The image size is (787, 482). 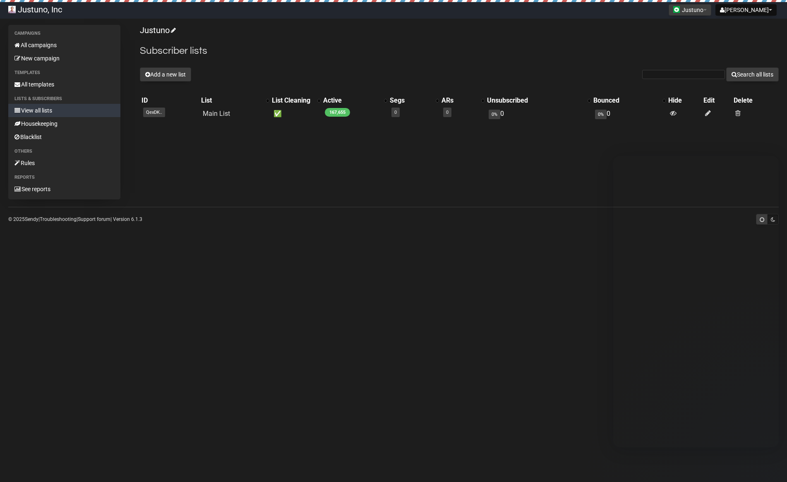 What do you see at coordinates (690, 10) in the screenshot?
I see `button: Justuno` at bounding box center [690, 10].